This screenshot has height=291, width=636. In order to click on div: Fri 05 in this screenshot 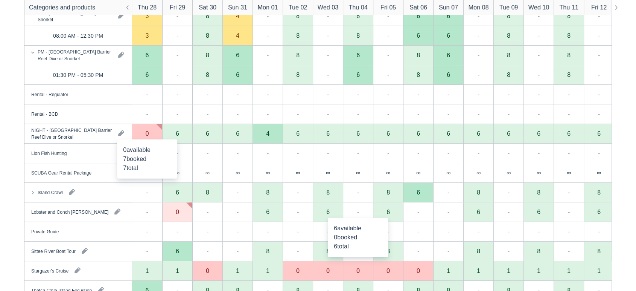, I will do `click(388, 8)`.